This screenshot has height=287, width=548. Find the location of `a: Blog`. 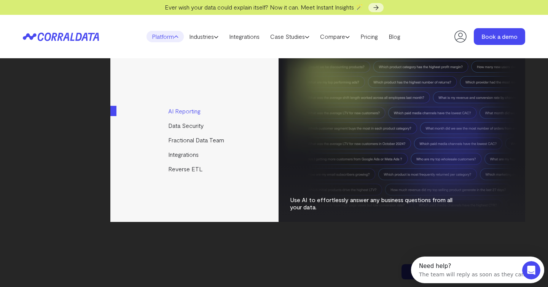

a: Blog is located at coordinates (394, 37).